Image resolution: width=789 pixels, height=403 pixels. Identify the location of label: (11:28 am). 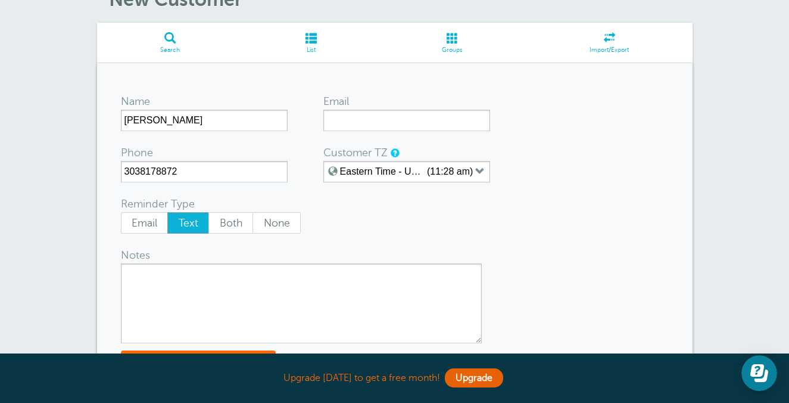
(450, 172).